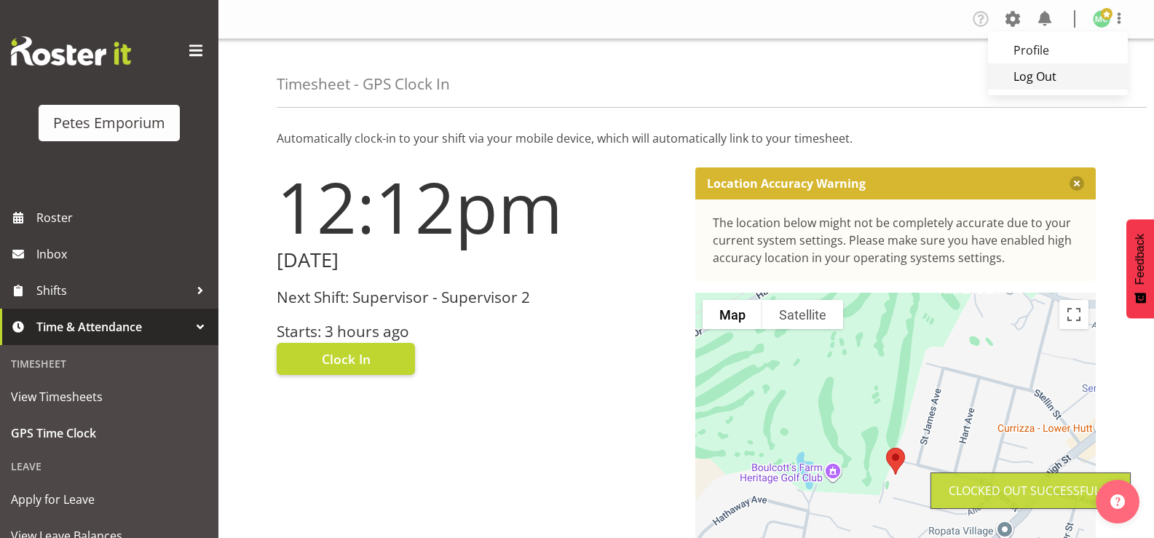  Describe the element at coordinates (1058, 76) in the screenshot. I see `a: Log Out` at that location.